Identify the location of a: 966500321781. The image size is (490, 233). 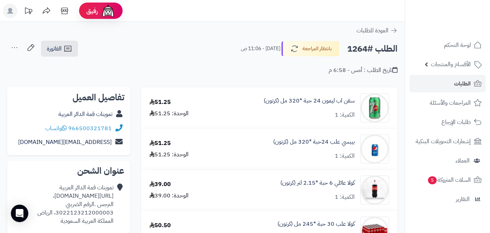
(90, 128).